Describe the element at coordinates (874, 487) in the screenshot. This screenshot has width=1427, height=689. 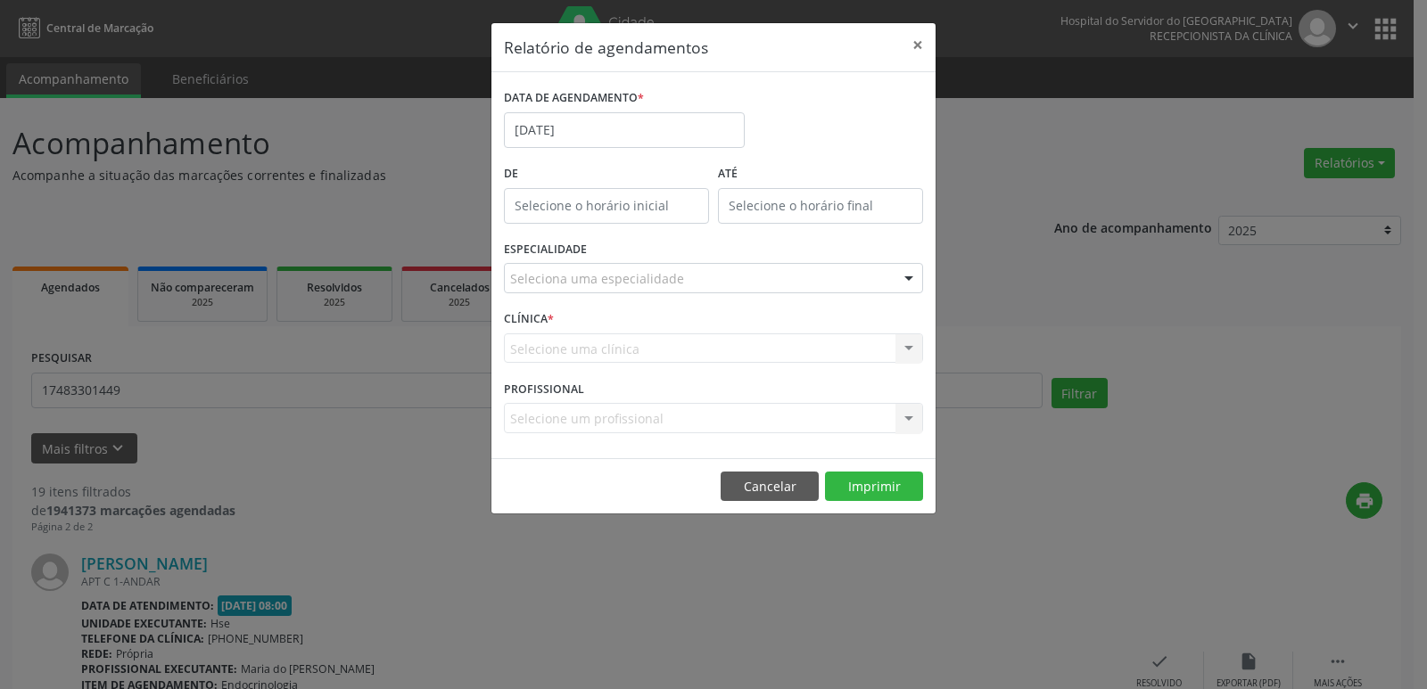
I see `button: Imprimir` at that location.